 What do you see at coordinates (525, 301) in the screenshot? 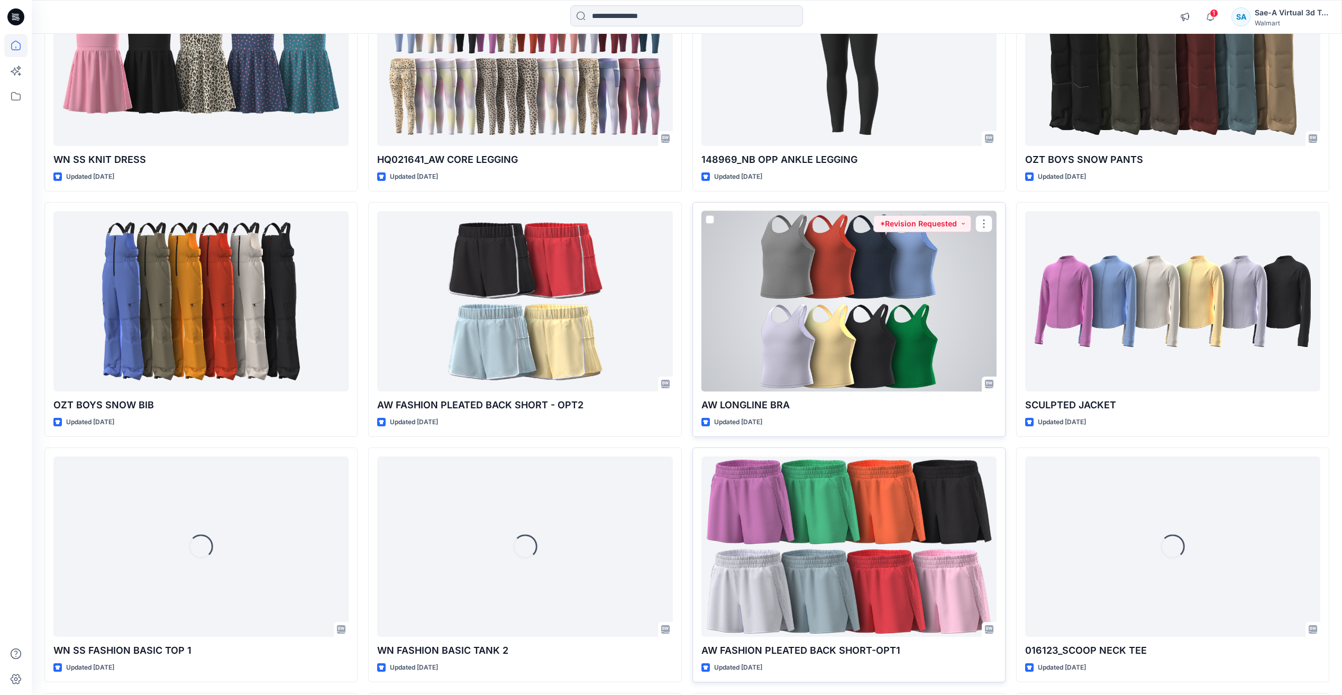
I see `a: AW FASHION PLEATED BACK SHORT - OPT2` at bounding box center [525, 301].